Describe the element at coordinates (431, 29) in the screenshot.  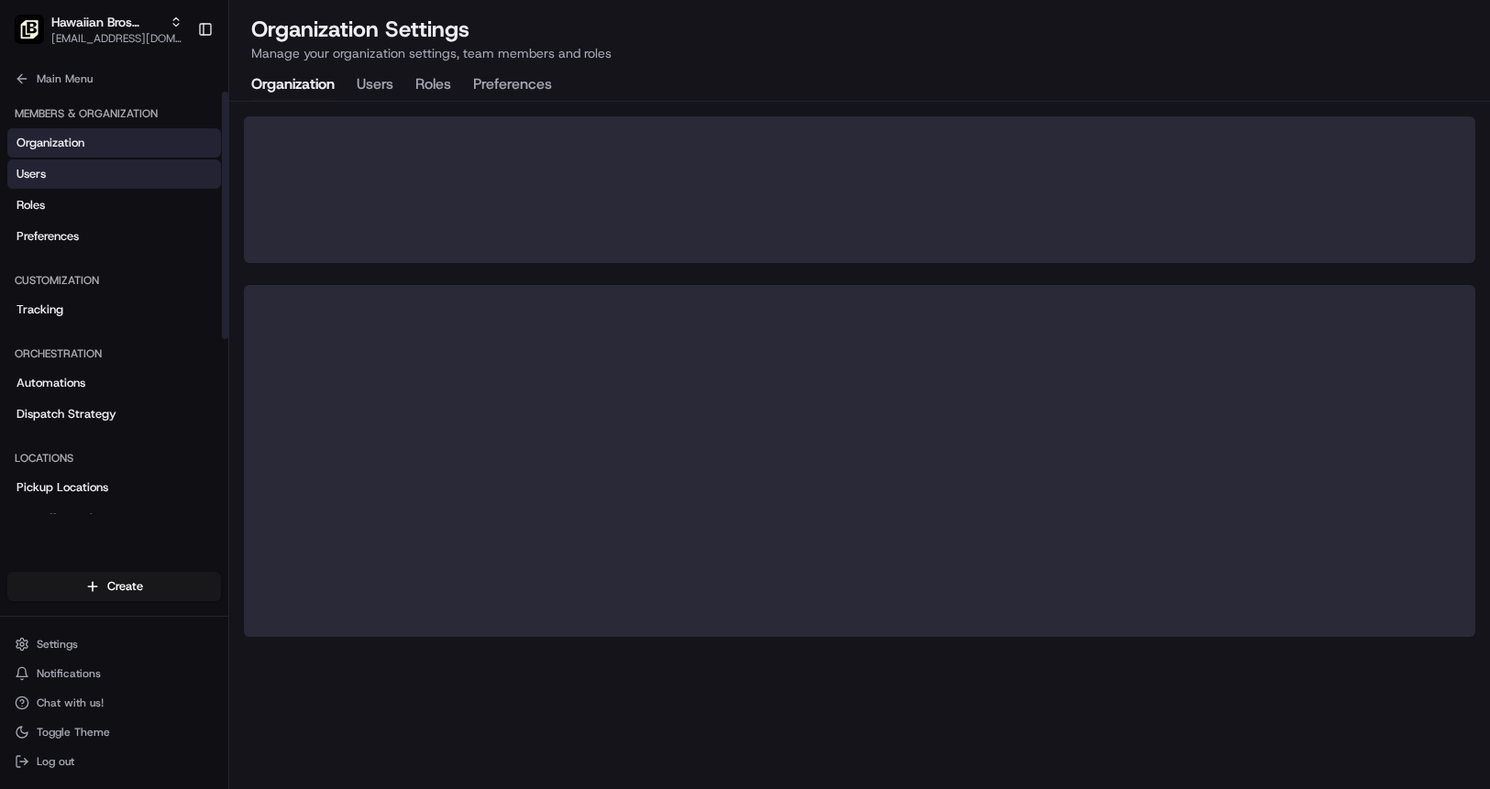
I see `h1: Organization Settings` at that location.